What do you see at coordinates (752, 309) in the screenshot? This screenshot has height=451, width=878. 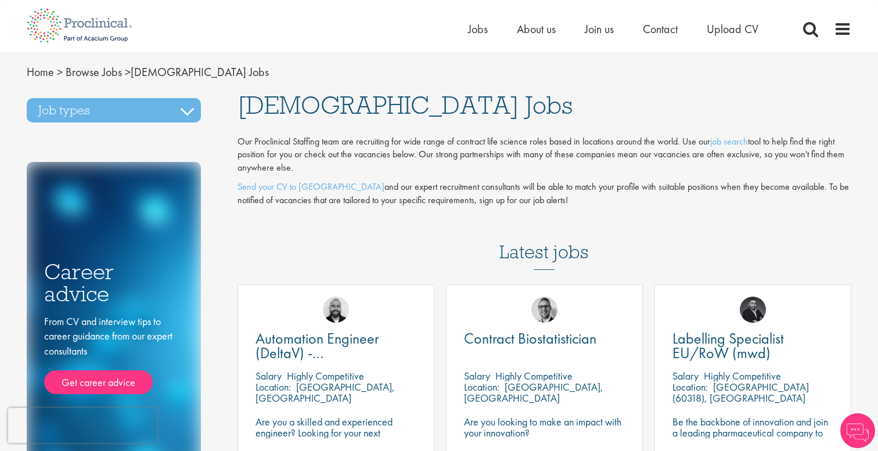 I see `img: Fidan Beqiraj` at bounding box center [752, 309].